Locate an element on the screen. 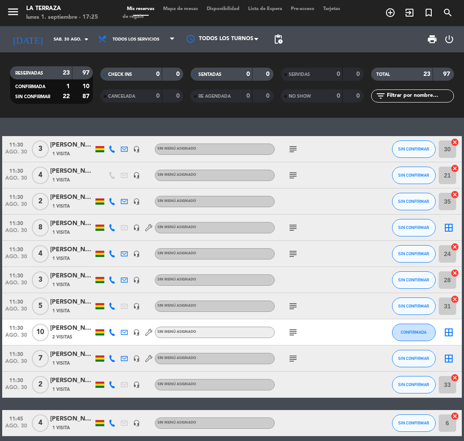  span: NO SHOW is located at coordinates (299, 96).